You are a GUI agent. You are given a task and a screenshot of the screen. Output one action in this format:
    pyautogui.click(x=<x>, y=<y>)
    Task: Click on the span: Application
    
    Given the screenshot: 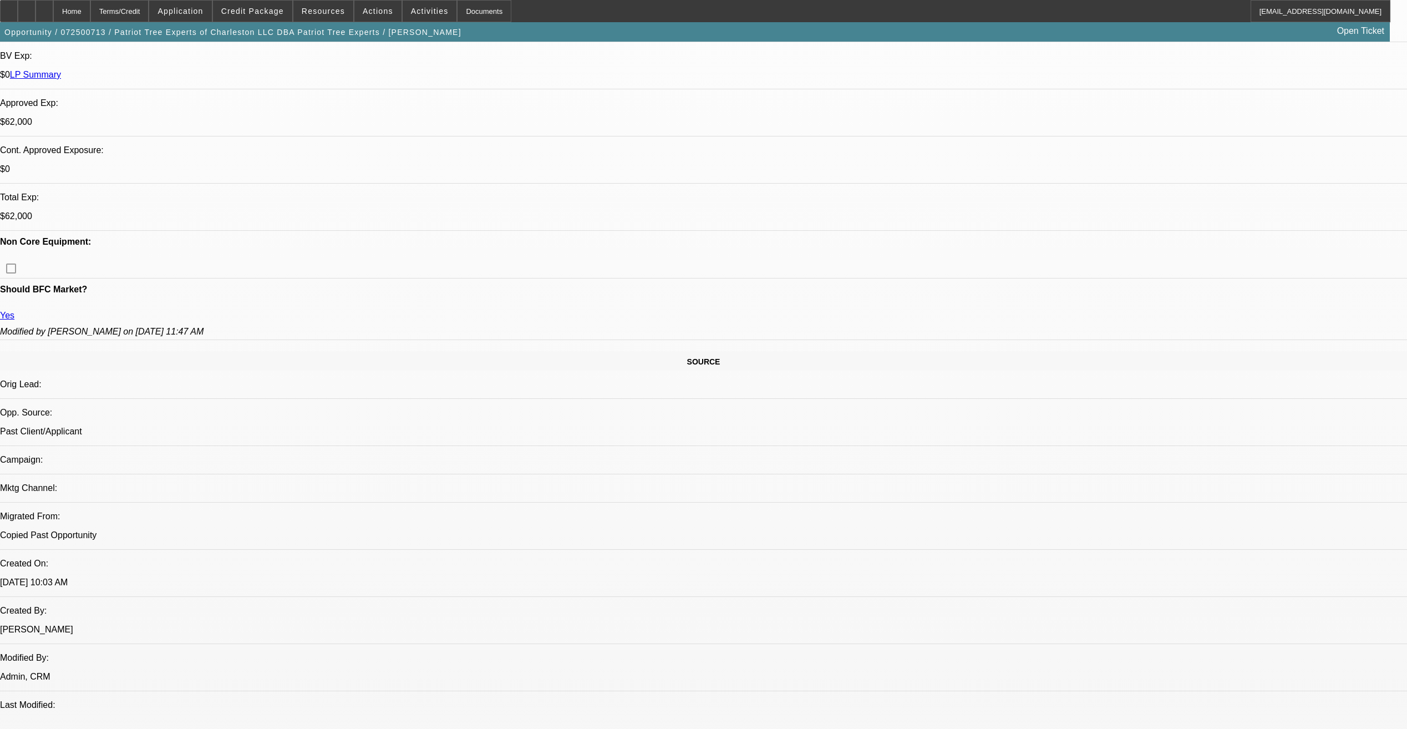 What is the action you would take?
    pyautogui.click(x=180, y=11)
    